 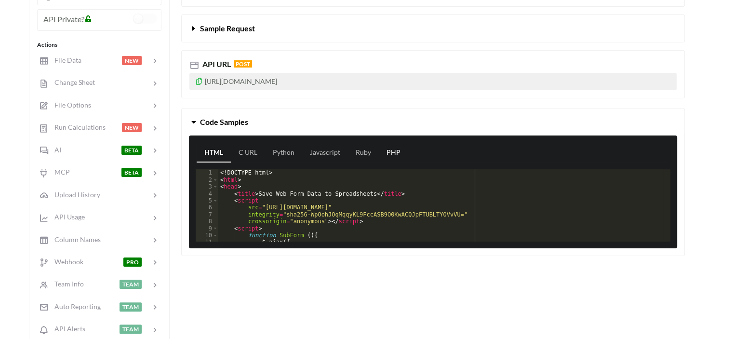 I want to click on span: API Usage, so click(x=67, y=216).